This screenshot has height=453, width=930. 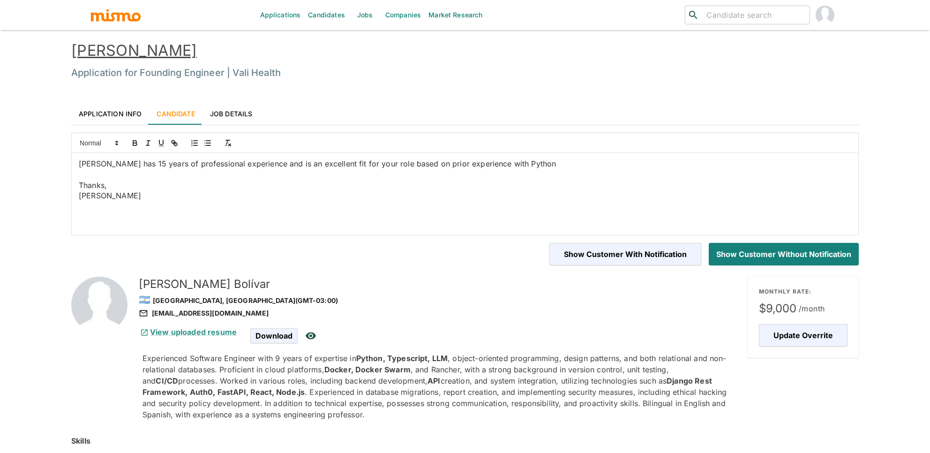 I want to click on span: $9,000, so click(x=803, y=308).